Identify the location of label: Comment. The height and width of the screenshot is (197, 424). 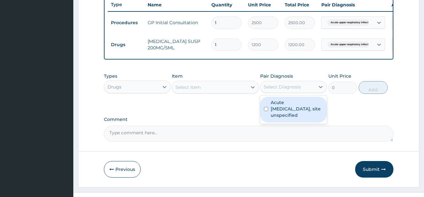
(248, 119).